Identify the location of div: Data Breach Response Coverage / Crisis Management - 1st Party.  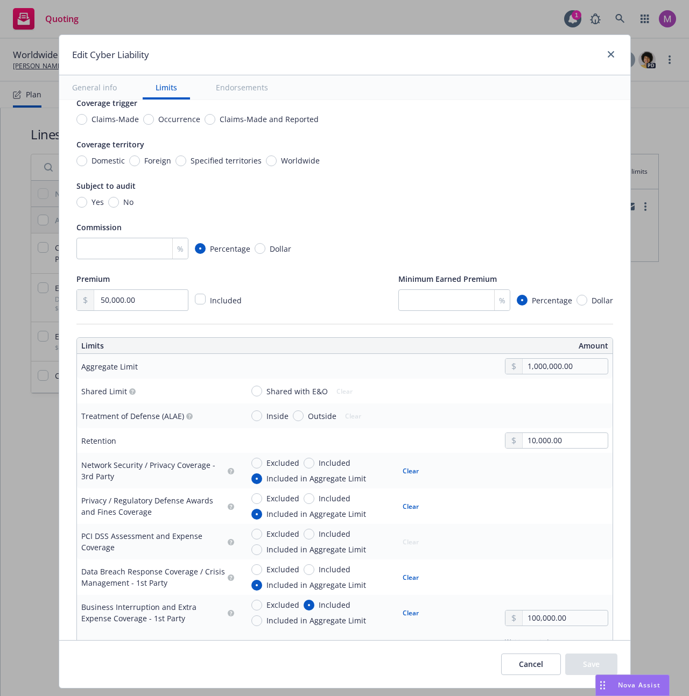
(153, 577).